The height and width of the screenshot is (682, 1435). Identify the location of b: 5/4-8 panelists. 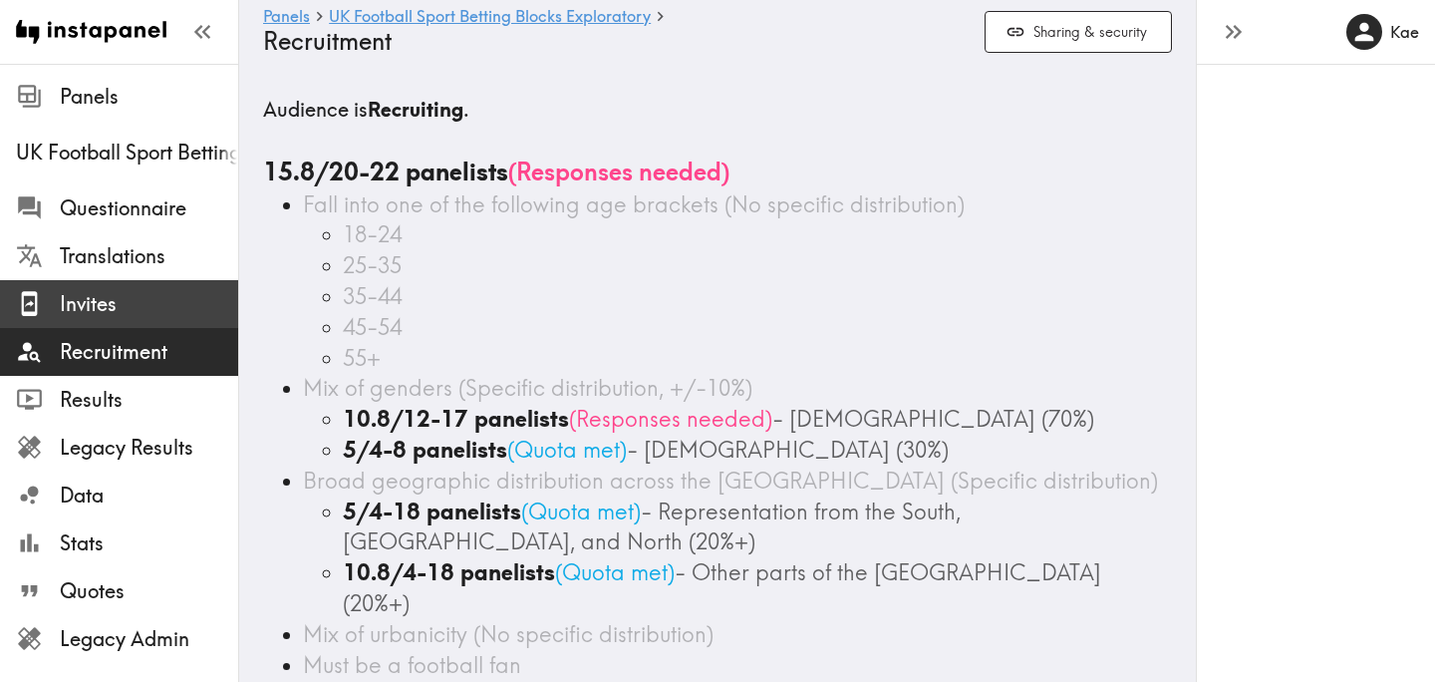
(425, 449).